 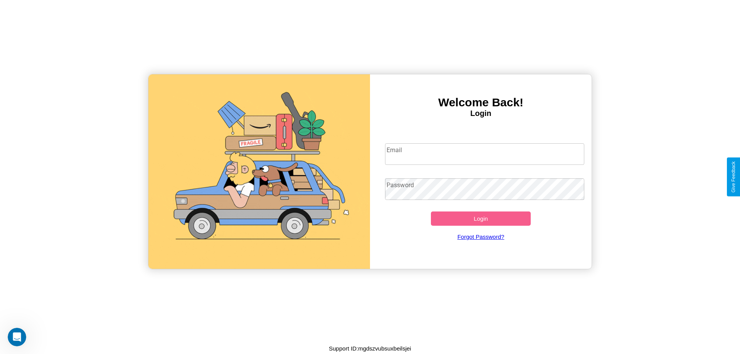 What do you see at coordinates (369, 348) in the screenshot?
I see `p: Support ID: mgdszvubsuxbeilsjei` at bounding box center [369, 348].